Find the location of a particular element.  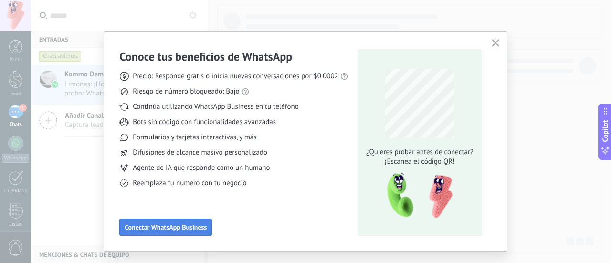

span: Riesgo de número bloqueado: Bajo is located at coordinates (186, 92).